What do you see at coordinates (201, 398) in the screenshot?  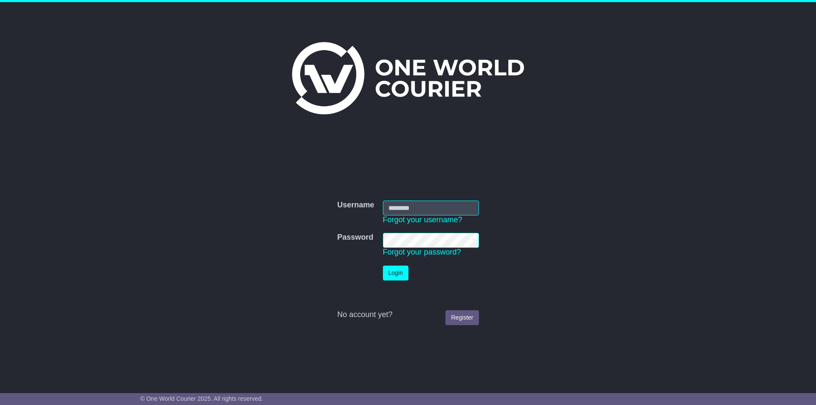 I see `span: © One World Courier 2025. All rights reserved.` at bounding box center [201, 398].